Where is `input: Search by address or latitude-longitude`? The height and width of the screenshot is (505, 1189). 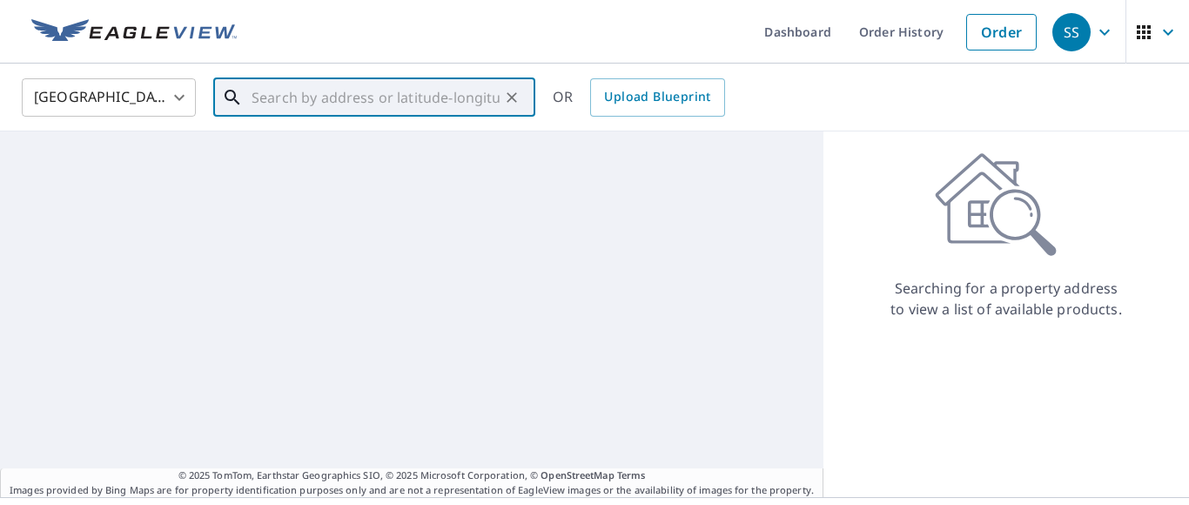
input: Search by address or latitude-longitude is located at coordinates (375, 98).